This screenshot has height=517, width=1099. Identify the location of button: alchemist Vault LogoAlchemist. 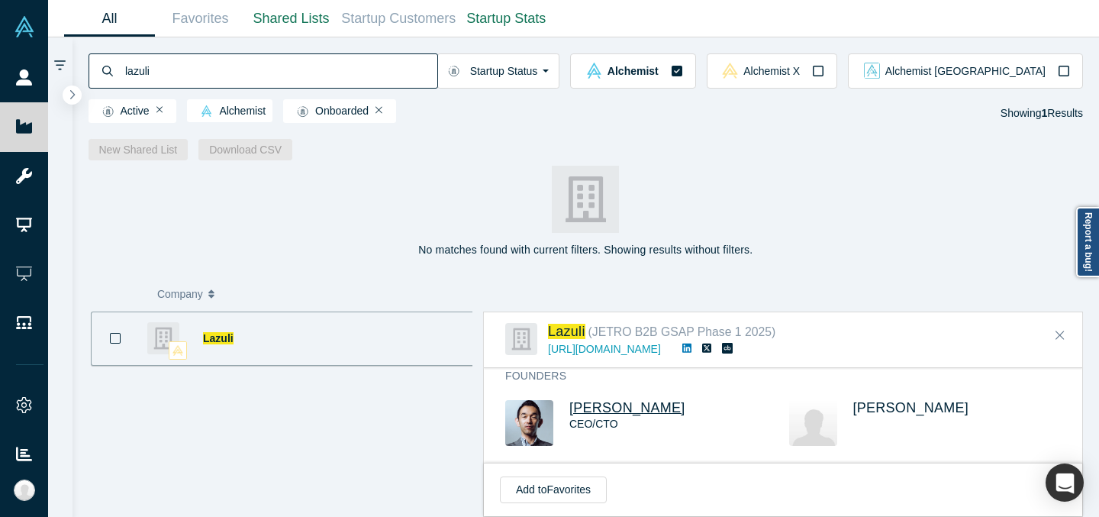
(633, 71).